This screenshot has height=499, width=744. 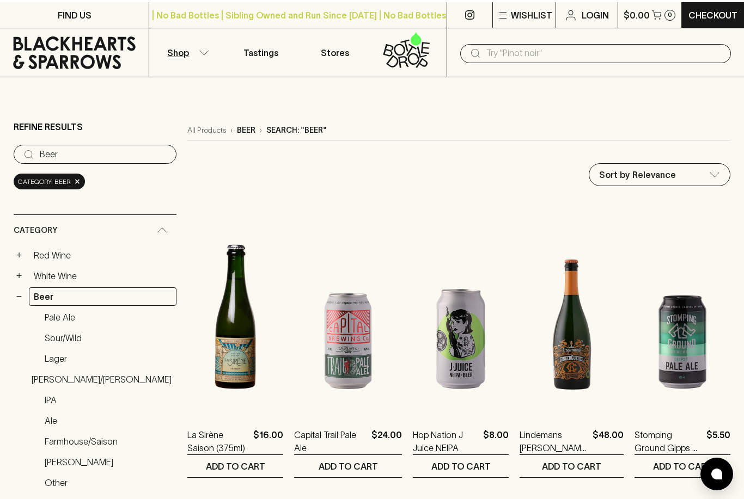 What do you see at coordinates (261, 50) in the screenshot?
I see `a: Tastings` at bounding box center [261, 50].